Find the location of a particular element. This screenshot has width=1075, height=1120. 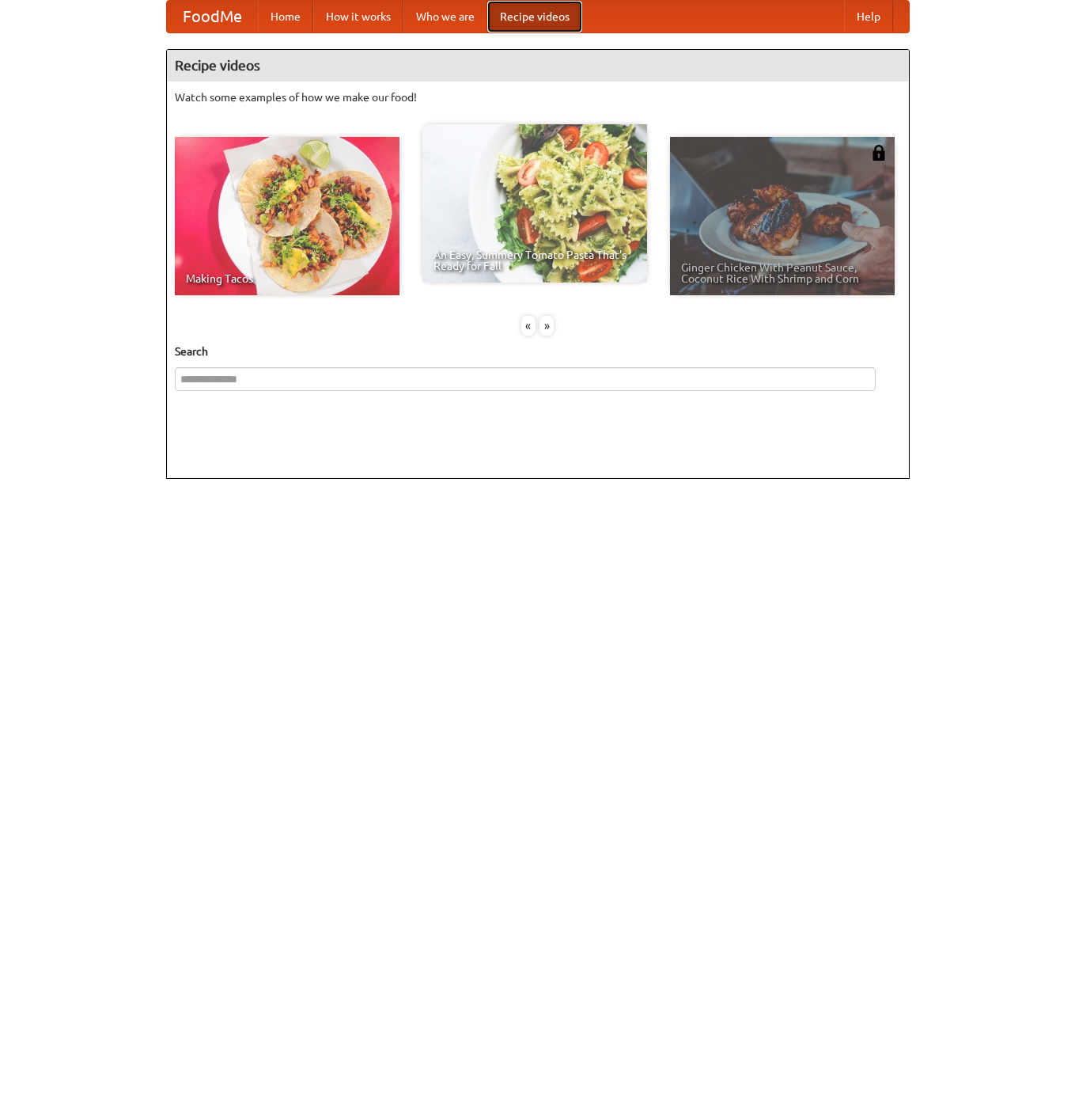

span: Making Tacos is located at coordinates (287, 279).